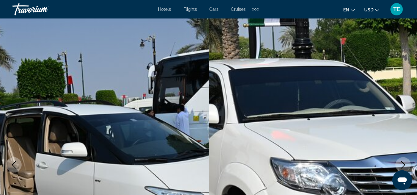 Image resolution: width=417 pixels, height=195 pixels. Describe the element at coordinates (403, 165) in the screenshot. I see `button: Next image` at that location.